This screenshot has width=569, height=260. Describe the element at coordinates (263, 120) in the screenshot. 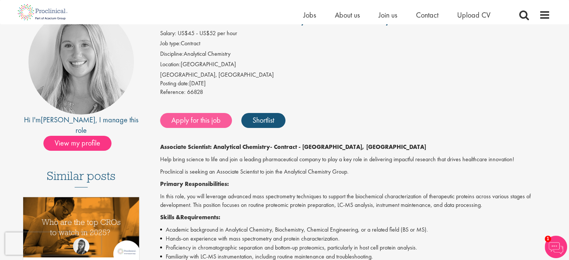

I see `a: Shortlist` at that location.